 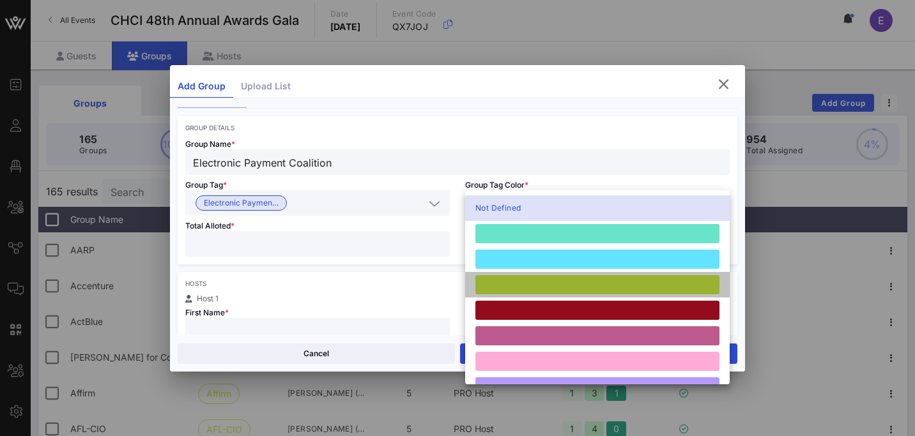 I want to click on button: Save, so click(x=599, y=354).